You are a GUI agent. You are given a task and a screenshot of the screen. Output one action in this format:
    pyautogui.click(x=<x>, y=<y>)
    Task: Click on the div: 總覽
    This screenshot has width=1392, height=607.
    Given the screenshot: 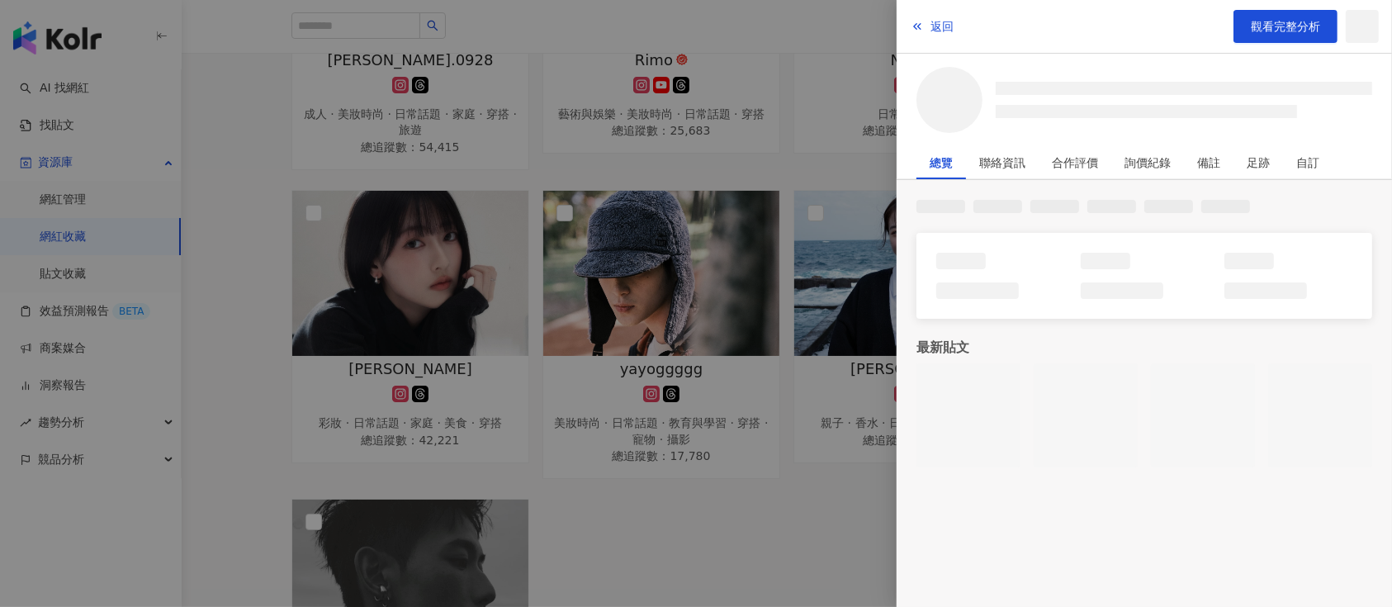 What is the action you would take?
    pyautogui.click(x=941, y=163)
    